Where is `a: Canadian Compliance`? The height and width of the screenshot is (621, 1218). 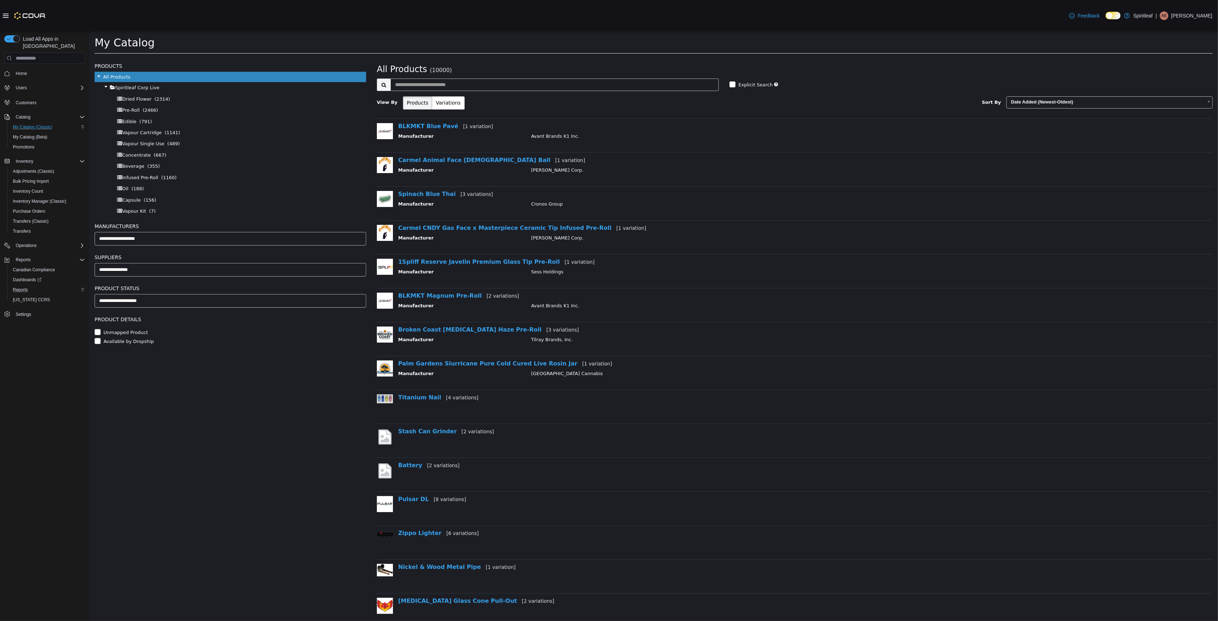 a: Canadian Compliance is located at coordinates (34, 270).